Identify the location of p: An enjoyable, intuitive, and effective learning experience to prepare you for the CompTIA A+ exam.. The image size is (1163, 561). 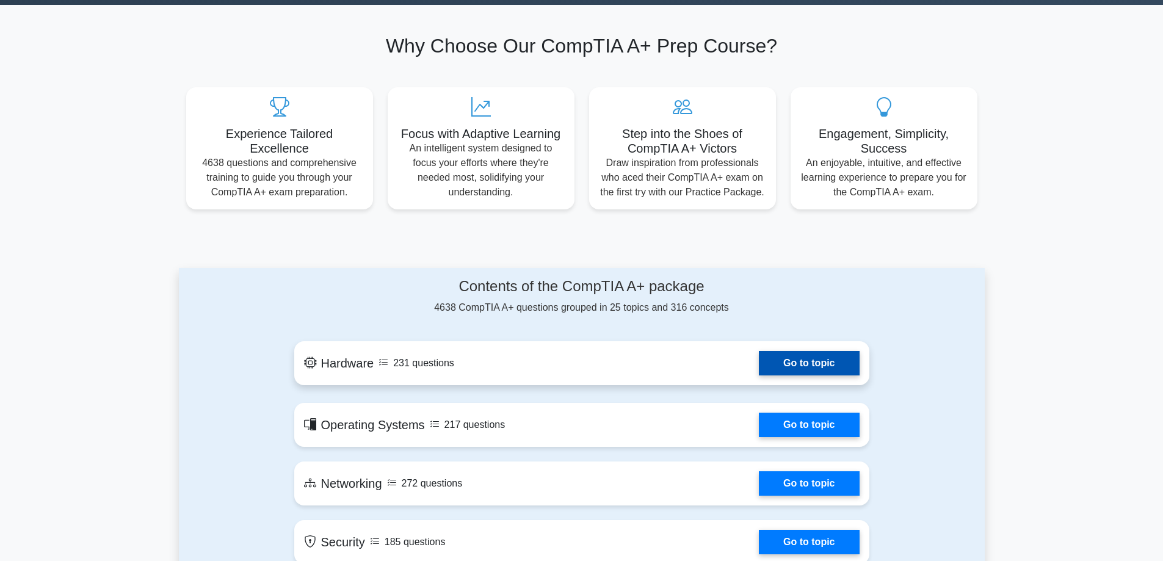
(884, 178).